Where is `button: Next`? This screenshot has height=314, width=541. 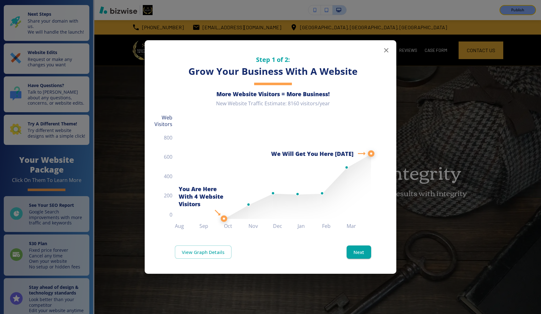
button: Next is located at coordinates (359, 252).